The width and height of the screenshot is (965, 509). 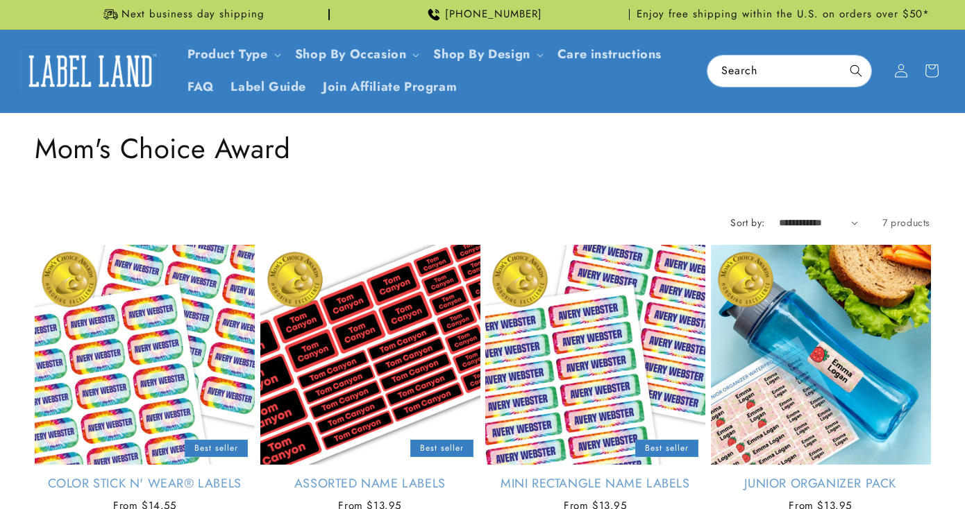 I want to click on summary: Shop By Occasion, so click(x=356, y=54).